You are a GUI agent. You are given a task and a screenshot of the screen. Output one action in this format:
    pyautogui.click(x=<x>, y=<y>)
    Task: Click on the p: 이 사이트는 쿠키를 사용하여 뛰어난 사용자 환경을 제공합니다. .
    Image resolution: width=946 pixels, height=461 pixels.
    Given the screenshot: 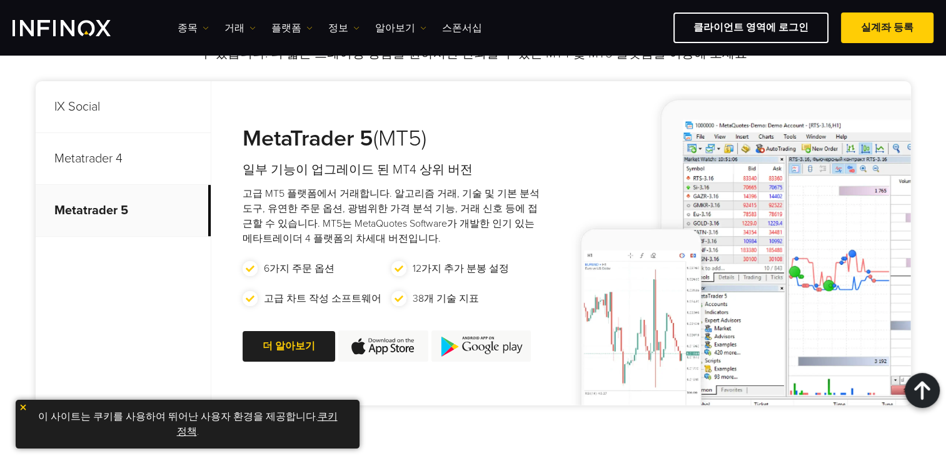 What is the action you would take?
    pyautogui.click(x=188, y=425)
    